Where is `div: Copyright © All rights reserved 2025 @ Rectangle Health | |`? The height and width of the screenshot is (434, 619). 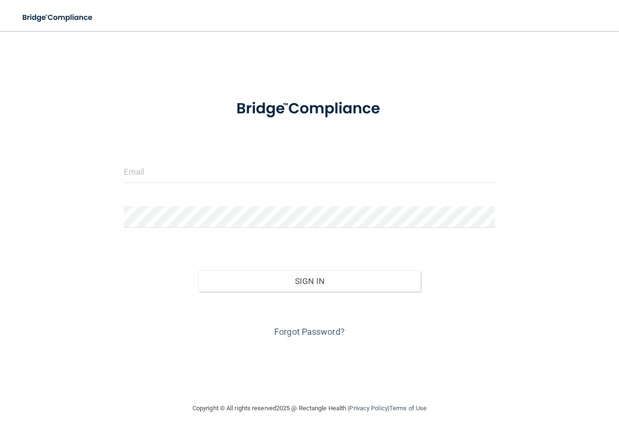
div: Copyright © All rights reserved 2025 @ Rectangle Health | | is located at coordinates (309, 408).